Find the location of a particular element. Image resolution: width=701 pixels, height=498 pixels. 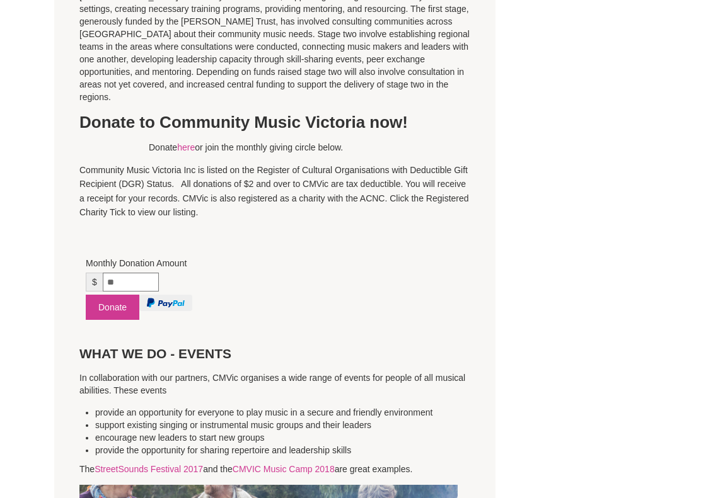

label: Monthly Donation Amount is located at coordinates (275, 263).